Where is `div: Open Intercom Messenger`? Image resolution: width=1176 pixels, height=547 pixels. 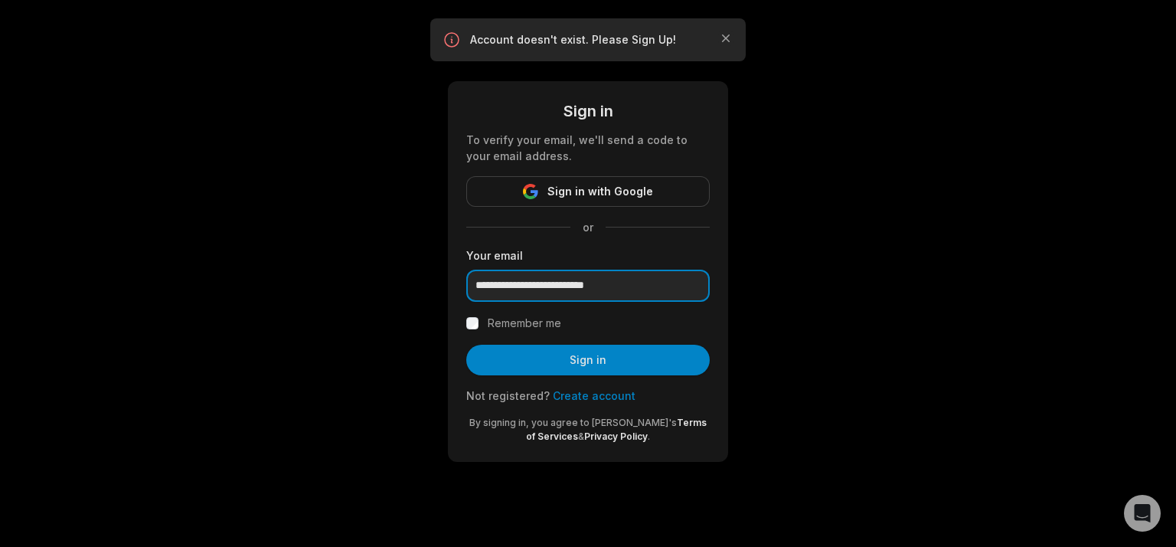
div: Open Intercom Messenger is located at coordinates (1143, 513).